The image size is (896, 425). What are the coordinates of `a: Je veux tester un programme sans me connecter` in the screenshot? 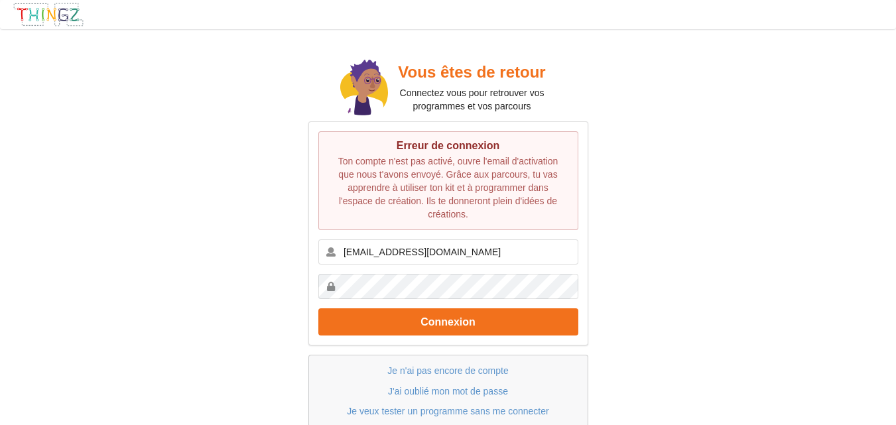 It's located at (448, 411).